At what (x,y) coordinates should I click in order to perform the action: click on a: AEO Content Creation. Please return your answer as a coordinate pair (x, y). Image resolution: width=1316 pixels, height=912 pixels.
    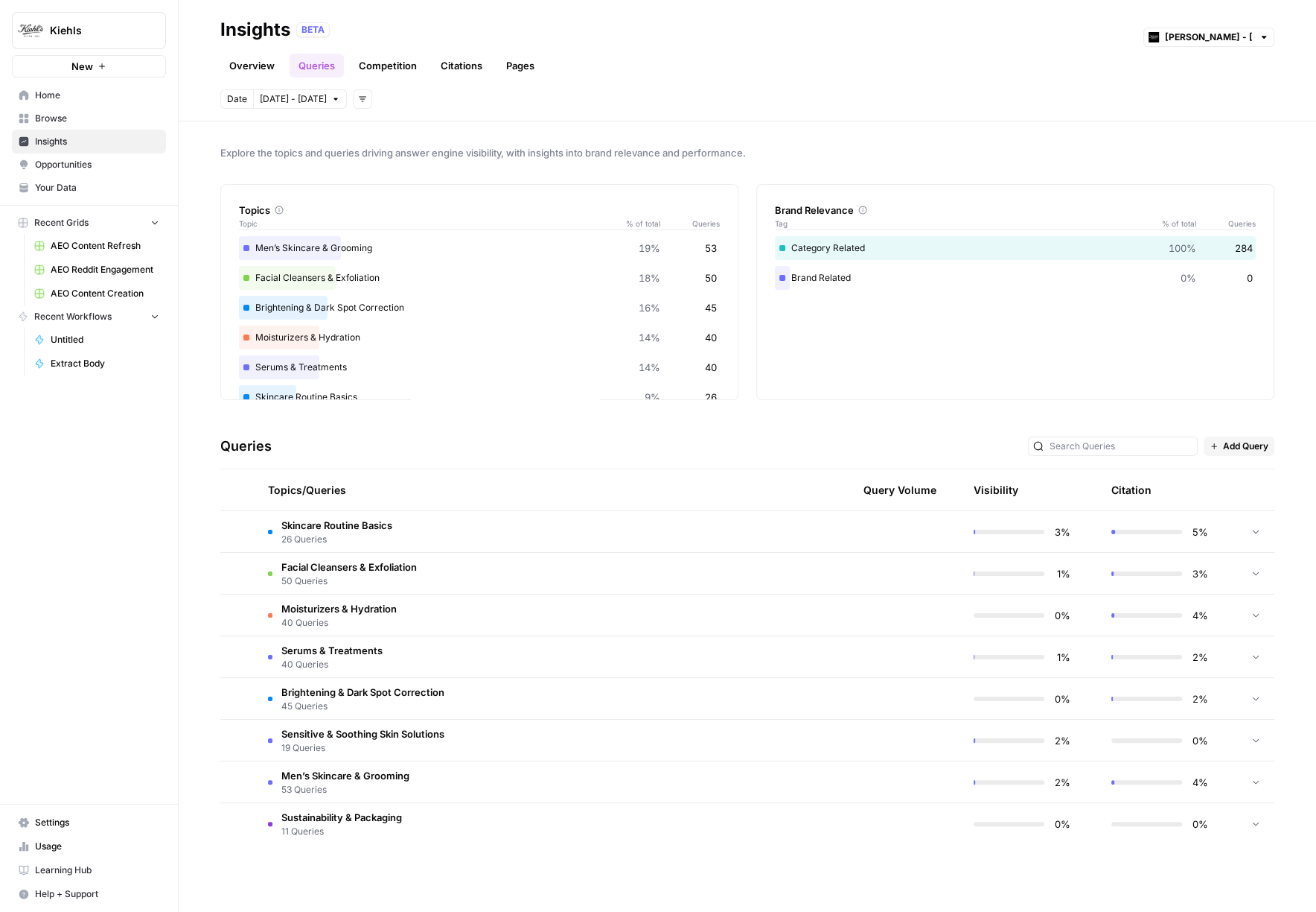
    Looking at the image, I should click on (97, 294).